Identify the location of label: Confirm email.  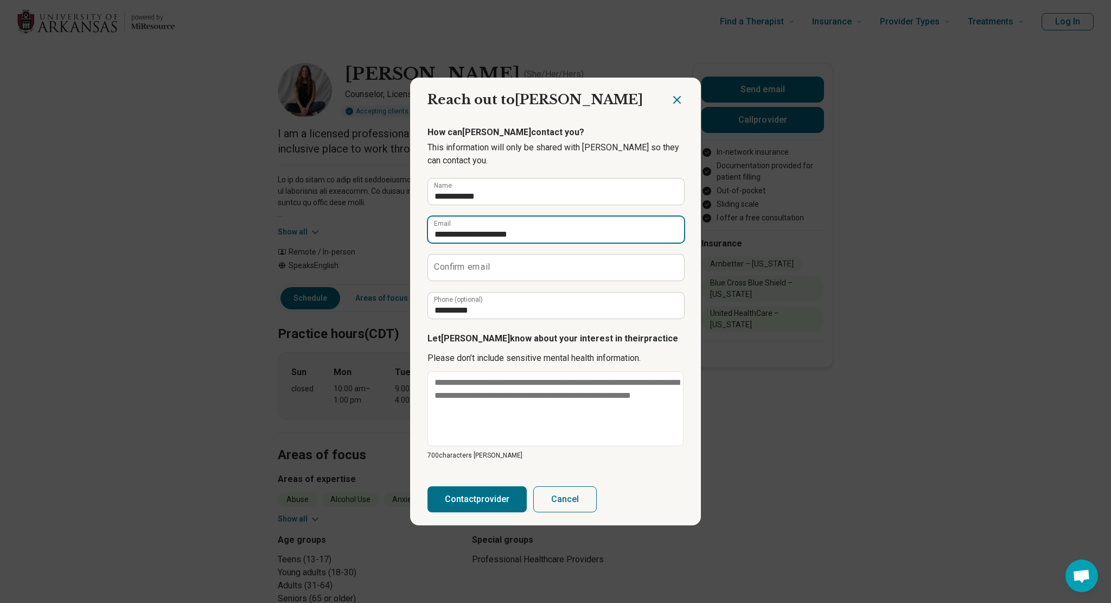
(462, 267).